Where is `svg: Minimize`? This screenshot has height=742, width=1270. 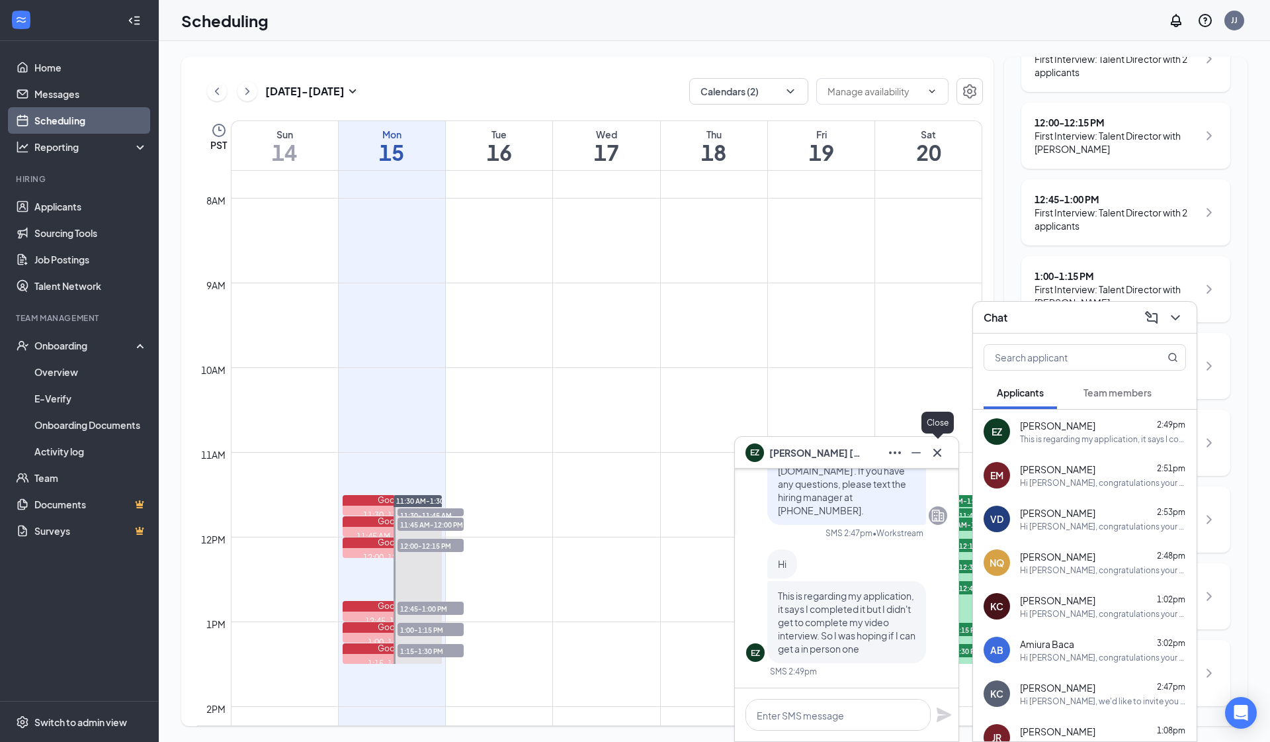 svg: Minimize is located at coordinates (916, 453).